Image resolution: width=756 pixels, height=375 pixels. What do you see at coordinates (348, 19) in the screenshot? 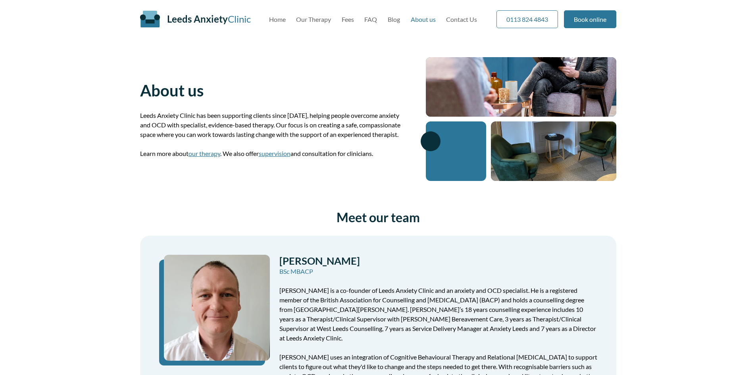
I see `a: Fees` at bounding box center [348, 19].